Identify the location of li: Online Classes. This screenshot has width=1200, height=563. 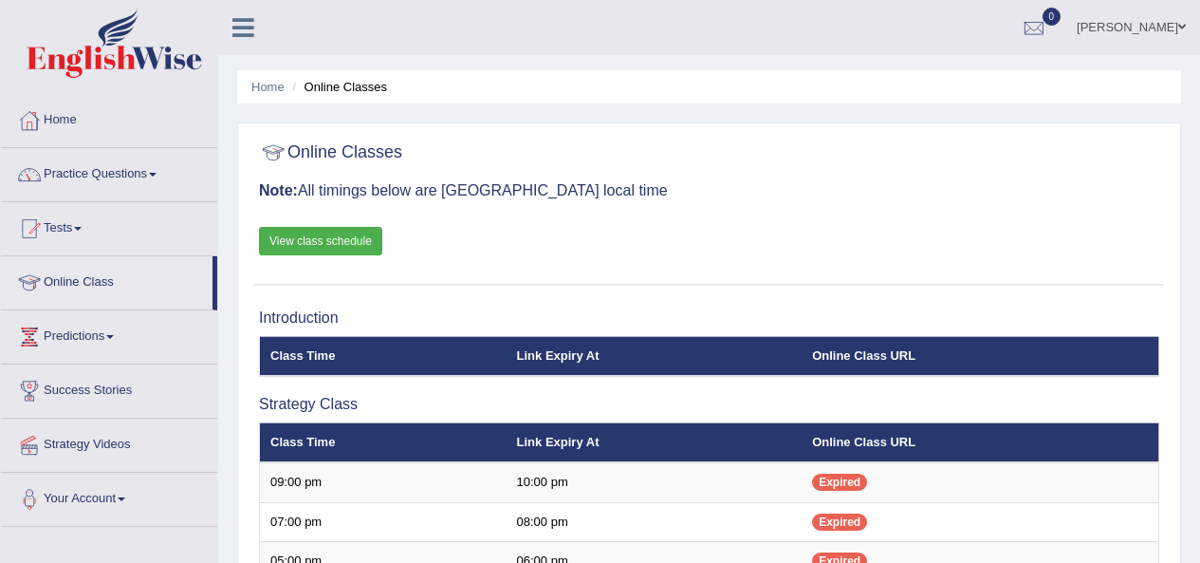
(337, 86).